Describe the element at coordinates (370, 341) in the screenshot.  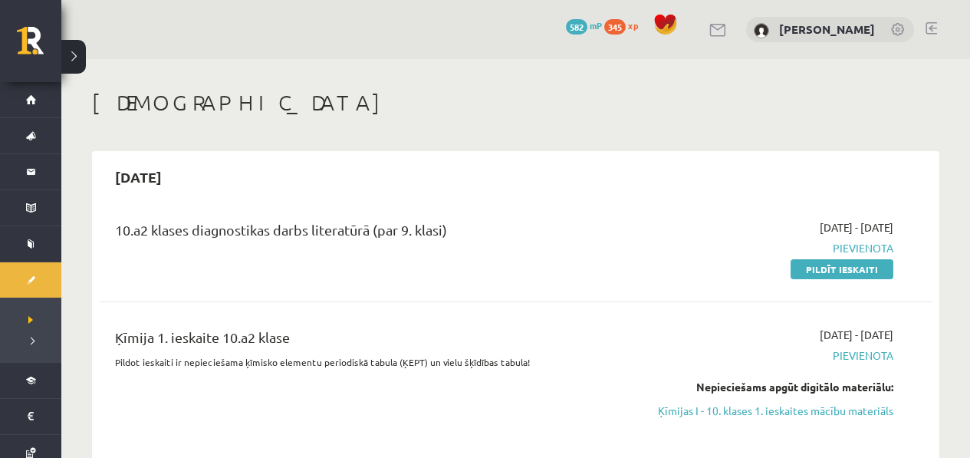
I see `div: Ķīmija 1. ieskaite 10.a2 klase` at that location.